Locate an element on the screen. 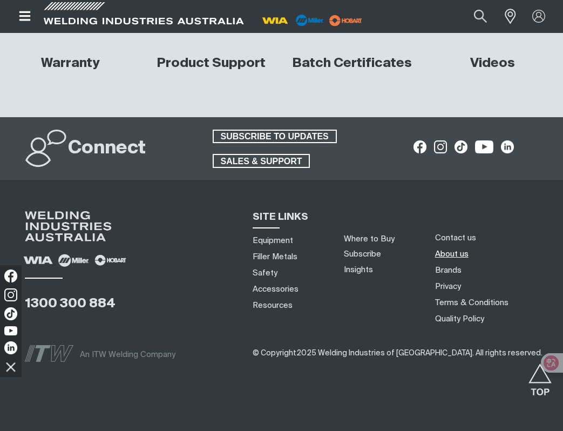 Image resolution: width=563 pixels, height=431 pixels. a: Warranty is located at coordinates (70, 63).